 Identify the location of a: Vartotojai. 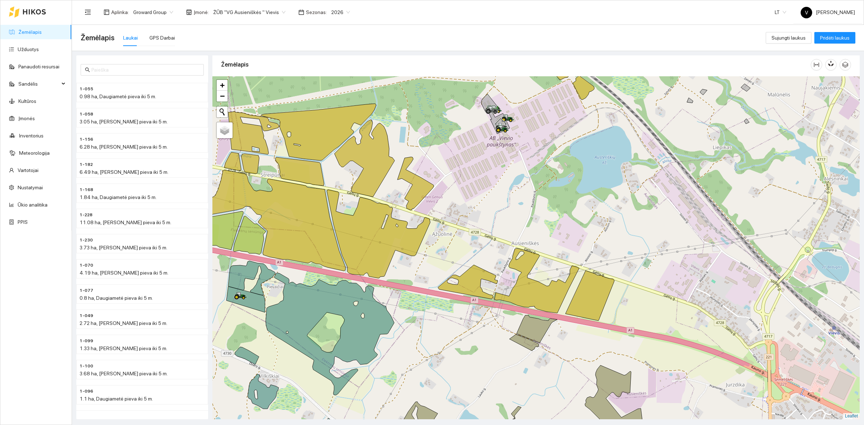
(28, 170).